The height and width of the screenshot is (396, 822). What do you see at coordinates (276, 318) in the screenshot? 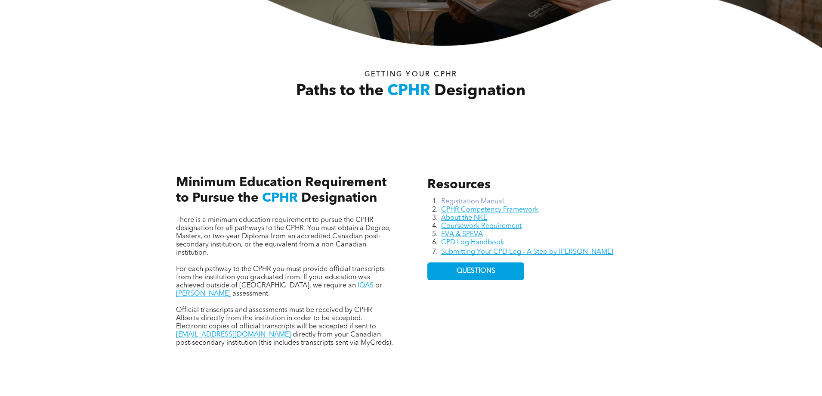
I see `span: Official transcripts and assessments must be received by CPHR Alberta directly from the instituti...` at bounding box center [276, 318].